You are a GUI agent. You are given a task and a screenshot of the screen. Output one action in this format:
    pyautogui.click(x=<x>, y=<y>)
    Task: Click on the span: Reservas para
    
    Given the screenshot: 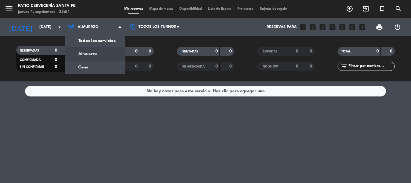 What is the action you would take?
    pyautogui.click(x=282, y=27)
    